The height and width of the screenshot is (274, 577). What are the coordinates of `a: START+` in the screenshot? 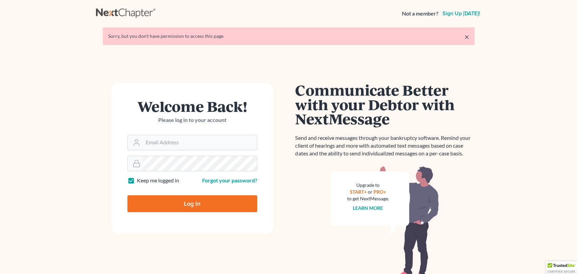 It's located at (358, 192).